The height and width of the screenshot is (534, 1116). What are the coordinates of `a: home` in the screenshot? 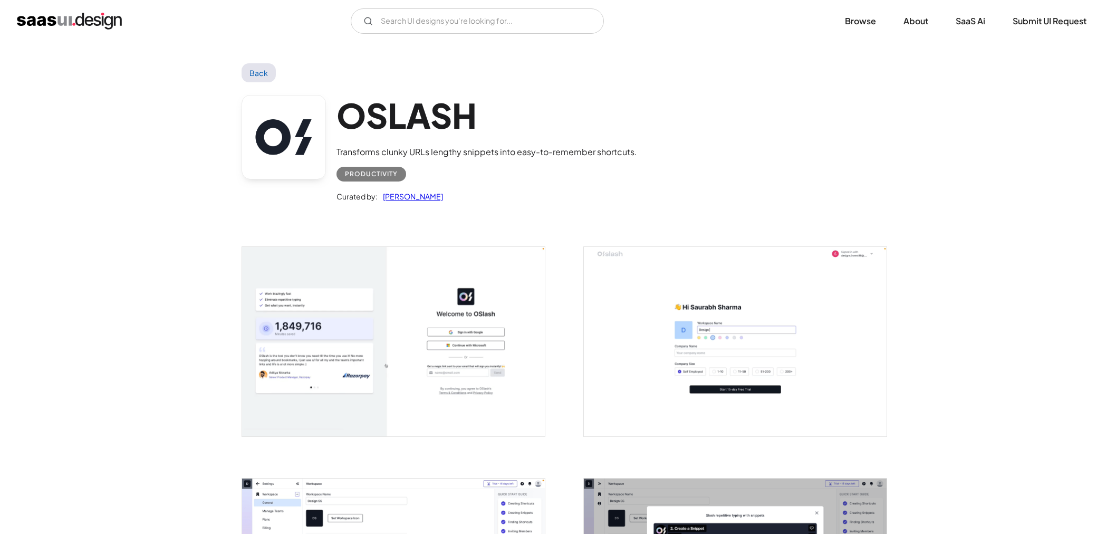 It's located at (69, 21).